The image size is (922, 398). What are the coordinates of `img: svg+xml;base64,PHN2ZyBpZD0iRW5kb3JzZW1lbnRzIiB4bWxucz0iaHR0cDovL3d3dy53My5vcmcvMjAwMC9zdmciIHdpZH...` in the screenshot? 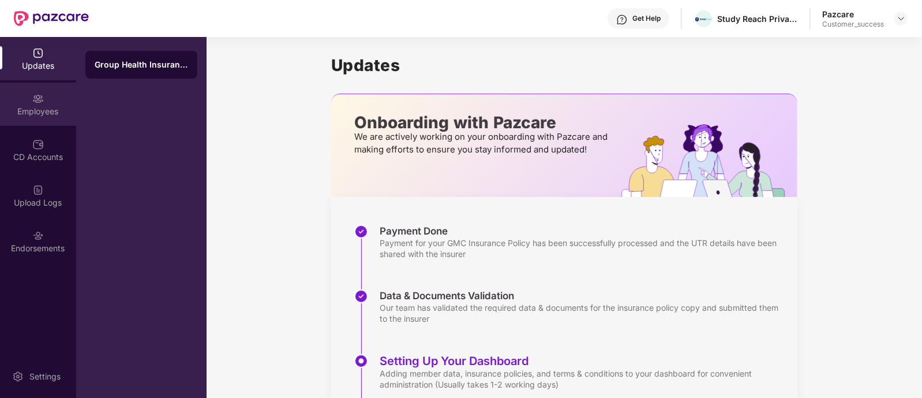 It's located at (38, 236).